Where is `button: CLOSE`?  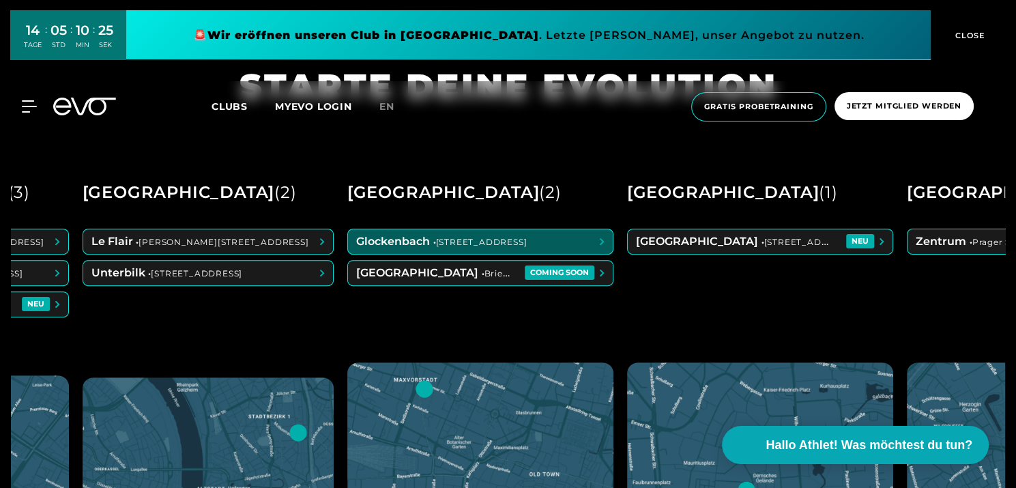 button: CLOSE is located at coordinates (968, 35).